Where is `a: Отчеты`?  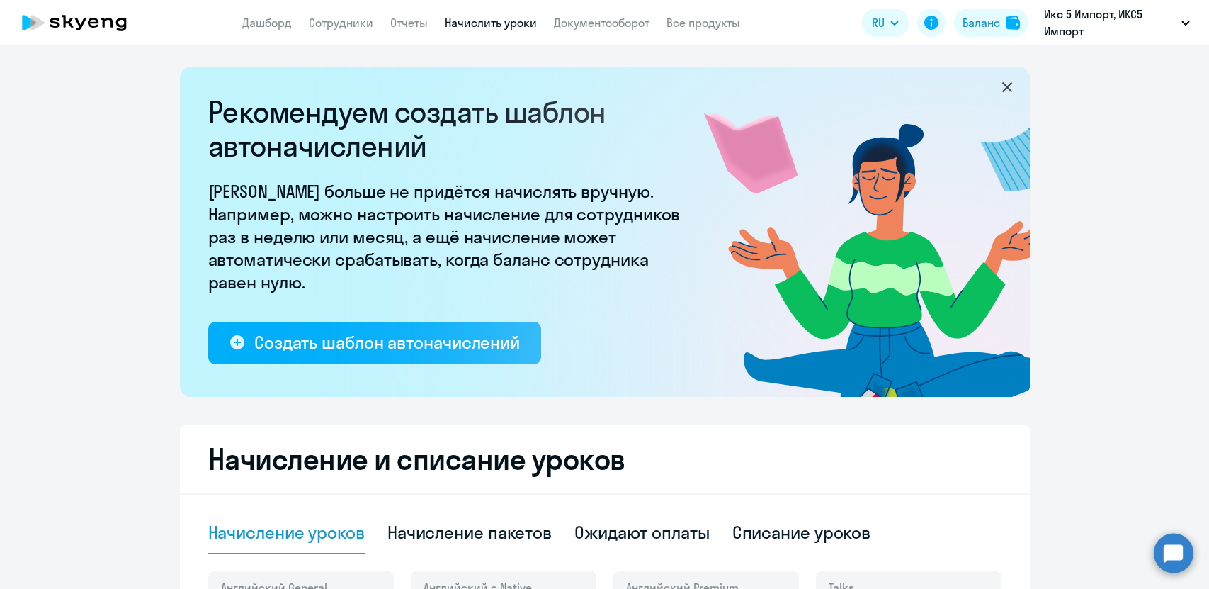 a: Отчеты is located at coordinates (409, 23).